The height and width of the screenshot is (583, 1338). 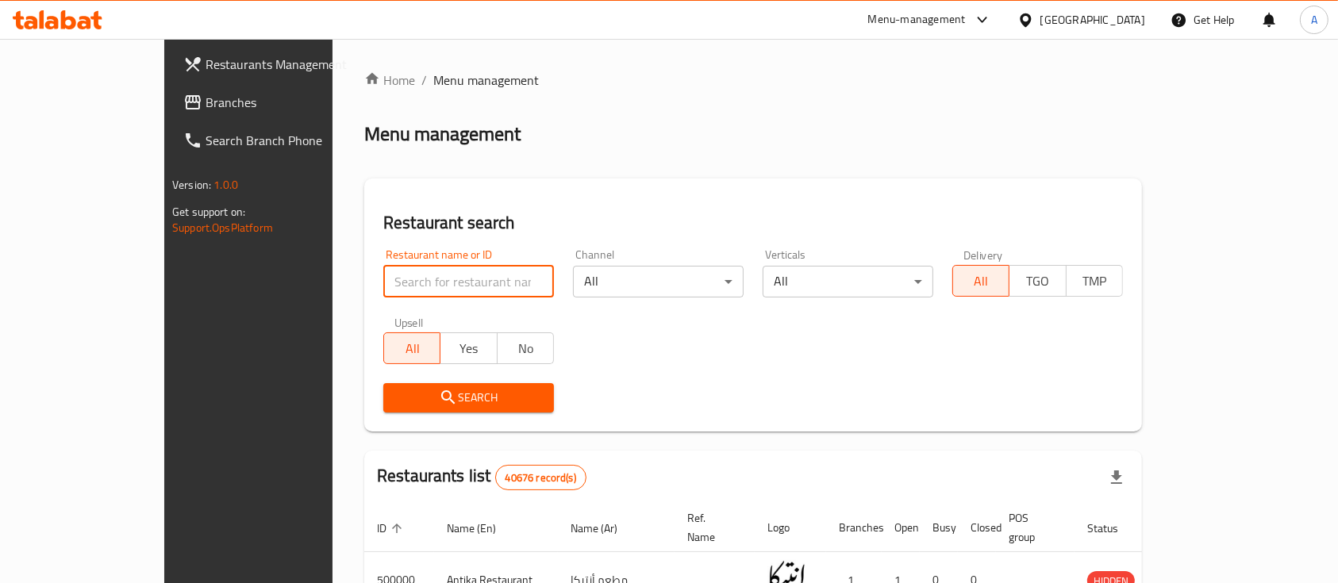 I want to click on button: TMP, so click(x=1095, y=281).